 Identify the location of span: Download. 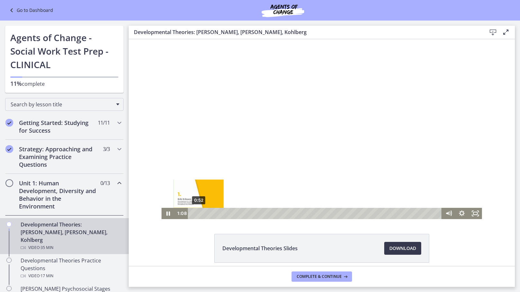
(402, 249).